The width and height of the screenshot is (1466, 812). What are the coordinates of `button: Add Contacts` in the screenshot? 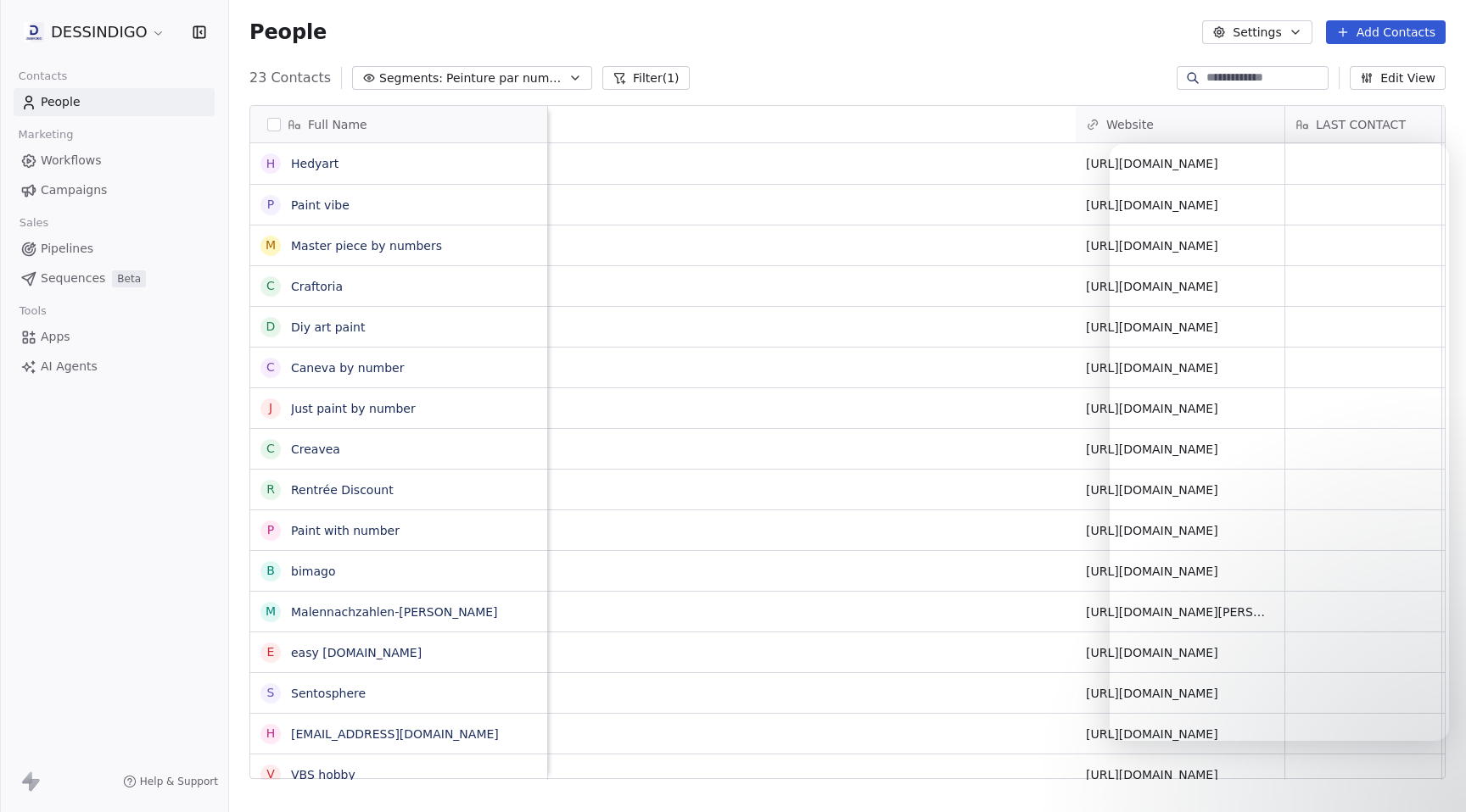 It's located at (1385, 32).